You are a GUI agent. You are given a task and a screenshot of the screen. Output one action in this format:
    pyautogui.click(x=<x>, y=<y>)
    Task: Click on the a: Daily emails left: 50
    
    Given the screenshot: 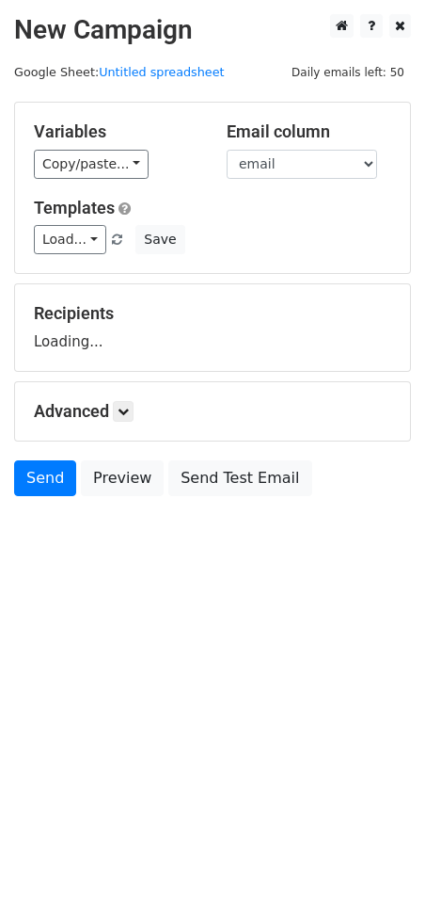 What is the action you would take?
    pyautogui.click(x=348, y=72)
    